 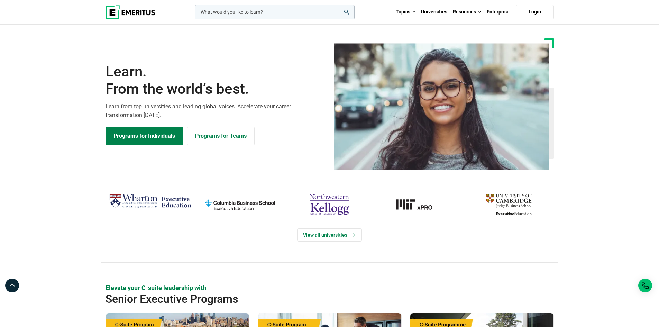 I want to click on h1: Learn., so click(x=215, y=80).